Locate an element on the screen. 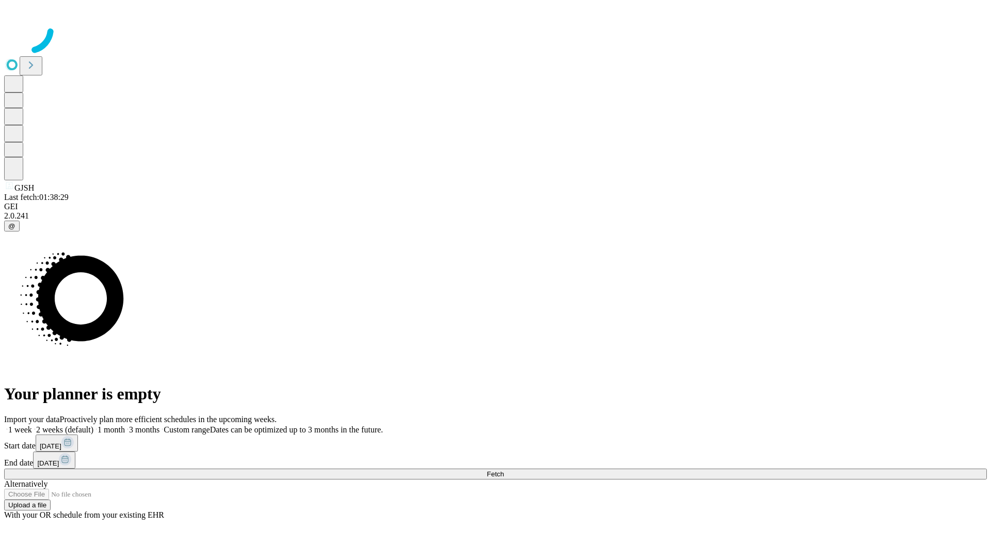 Image resolution: width=991 pixels, height=558 pixels. h1: Your planner is empty is located at coordinates (496, 393).